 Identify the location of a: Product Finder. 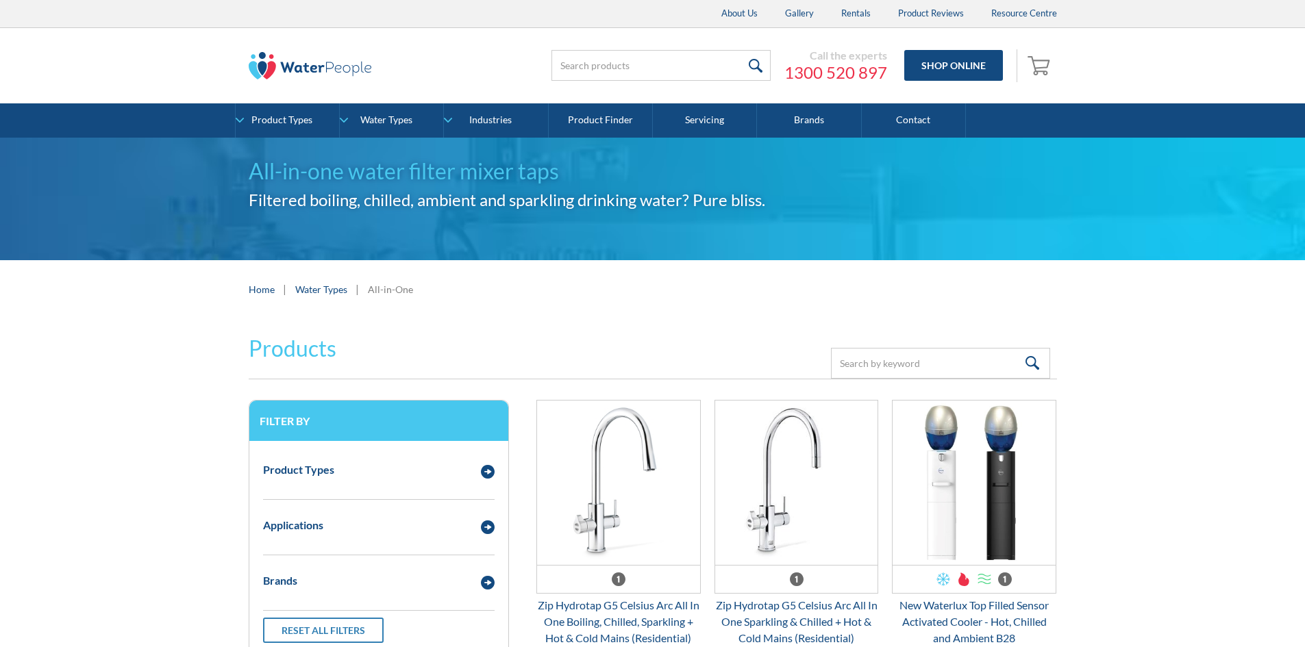
(601, 121).